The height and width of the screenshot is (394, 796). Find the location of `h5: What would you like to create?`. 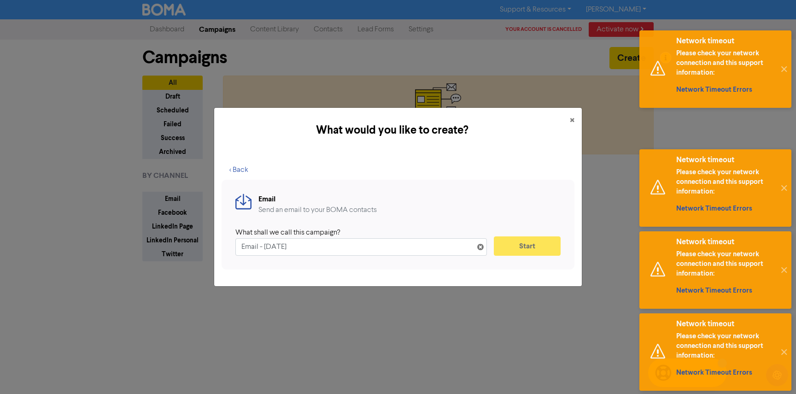

h5: What would you like to create? is located at coordinates (392, 130).